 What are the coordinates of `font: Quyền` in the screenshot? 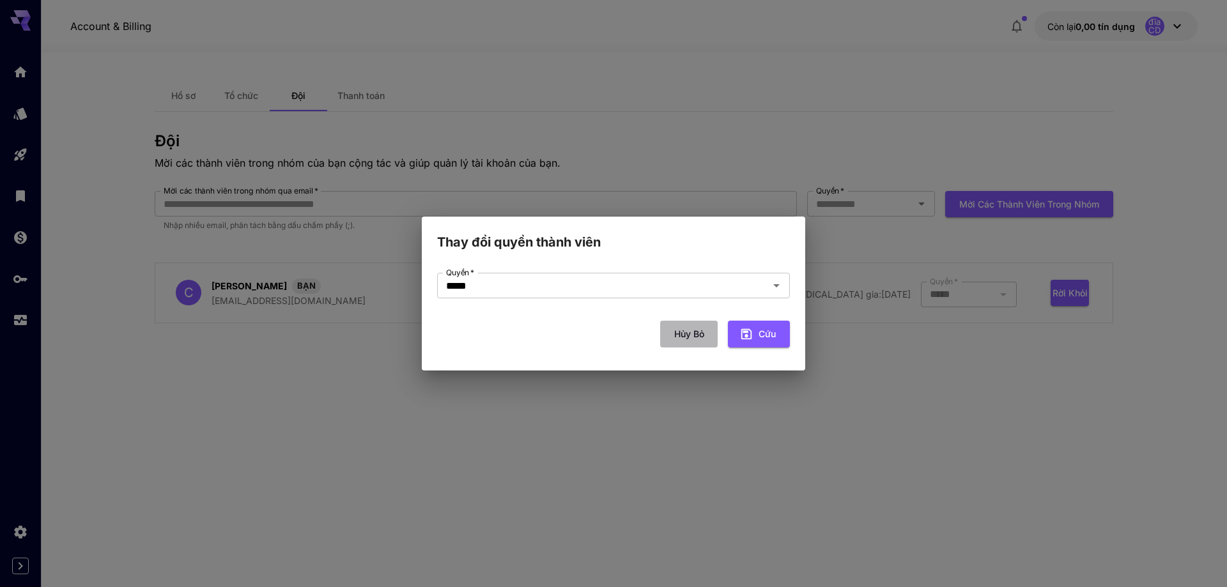 It's located at (457, 272).